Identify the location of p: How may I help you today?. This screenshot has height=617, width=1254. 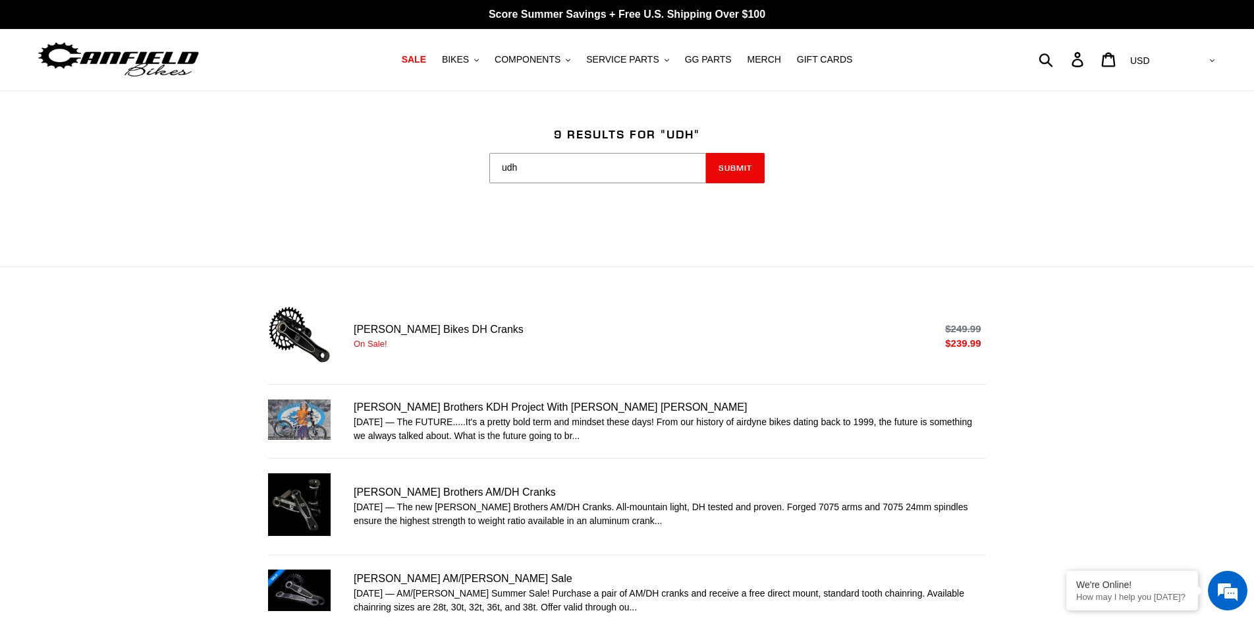
(1132, 596).